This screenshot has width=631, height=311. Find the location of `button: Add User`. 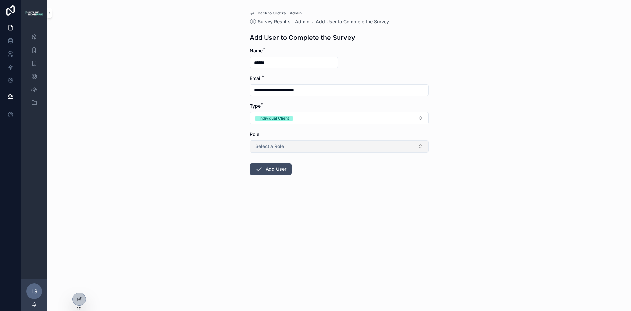

button: Add User is located at coordinates (271, 169).